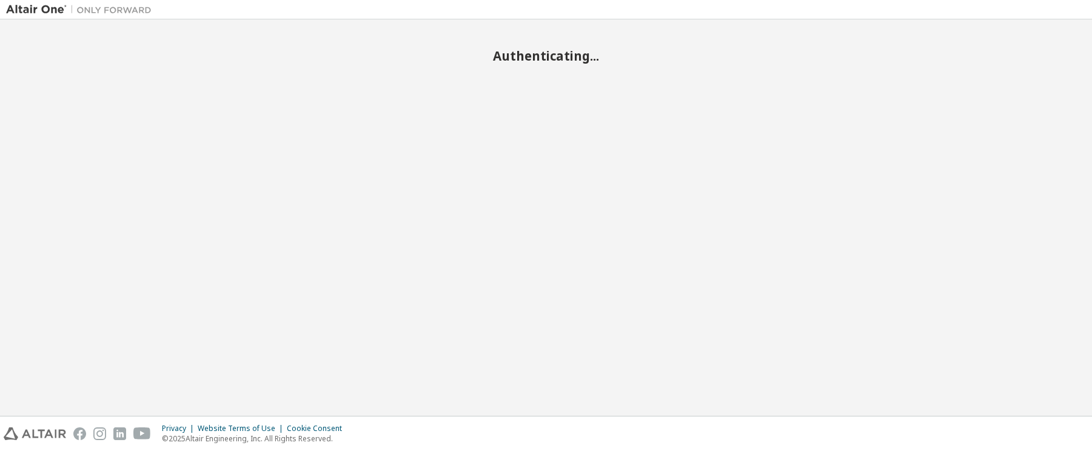 The height and width of the screenshot is (451, 1092). I want to click on img: Altair One, so click(82, 10).